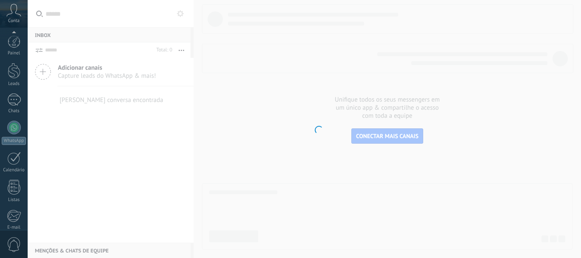 The width and height of the screenshot is (581, 258). I want to click on span: Conta, so click(14, 21).